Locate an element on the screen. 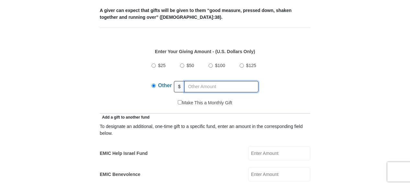 Image resolution: width=410 pixels, height=186 pixels. b: A giver can expect that gifts will be given to them “good measure, pressed down, shaken together ... is located at coordinates (196, 14).